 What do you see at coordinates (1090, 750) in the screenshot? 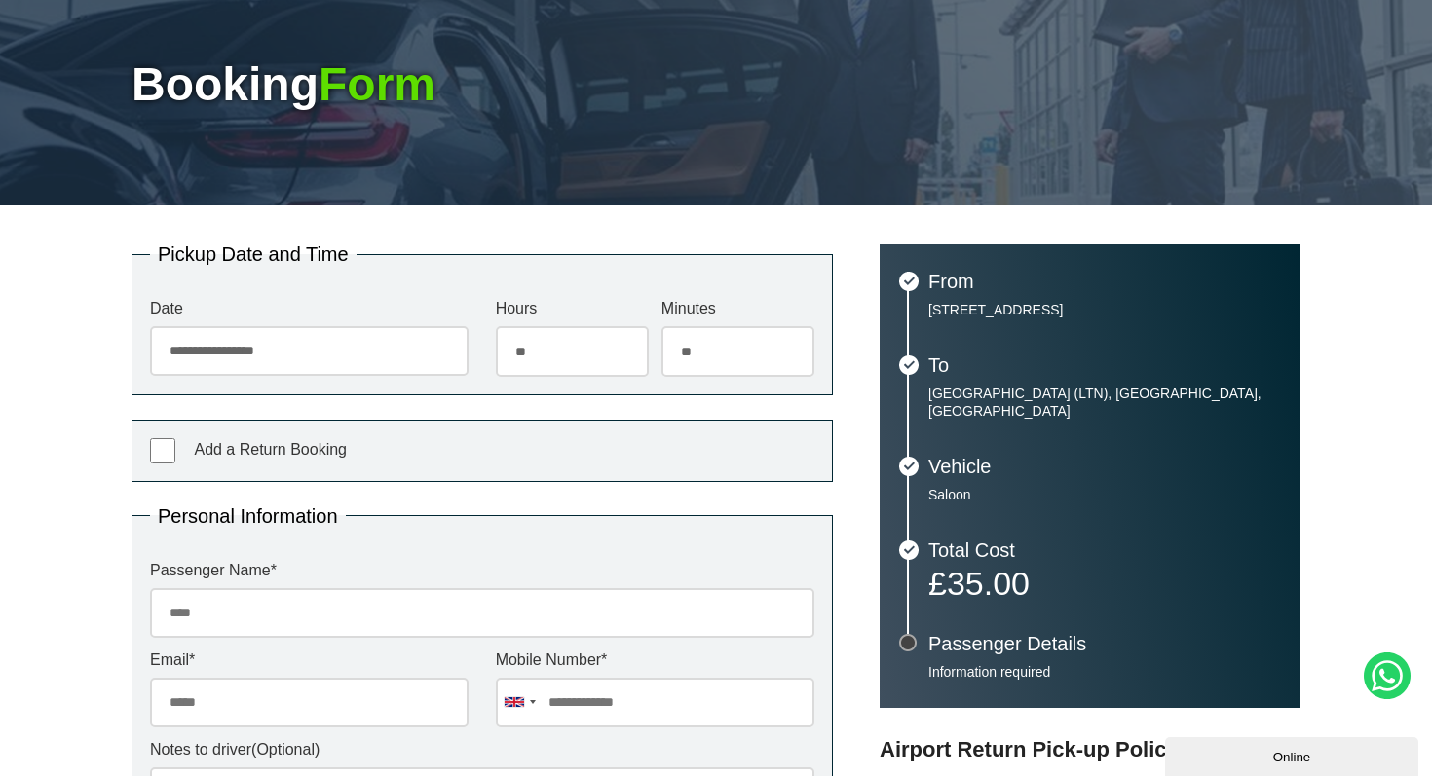
I see `h3: Airport Return Pick-up Policy` at bounding box center [1090, 750].